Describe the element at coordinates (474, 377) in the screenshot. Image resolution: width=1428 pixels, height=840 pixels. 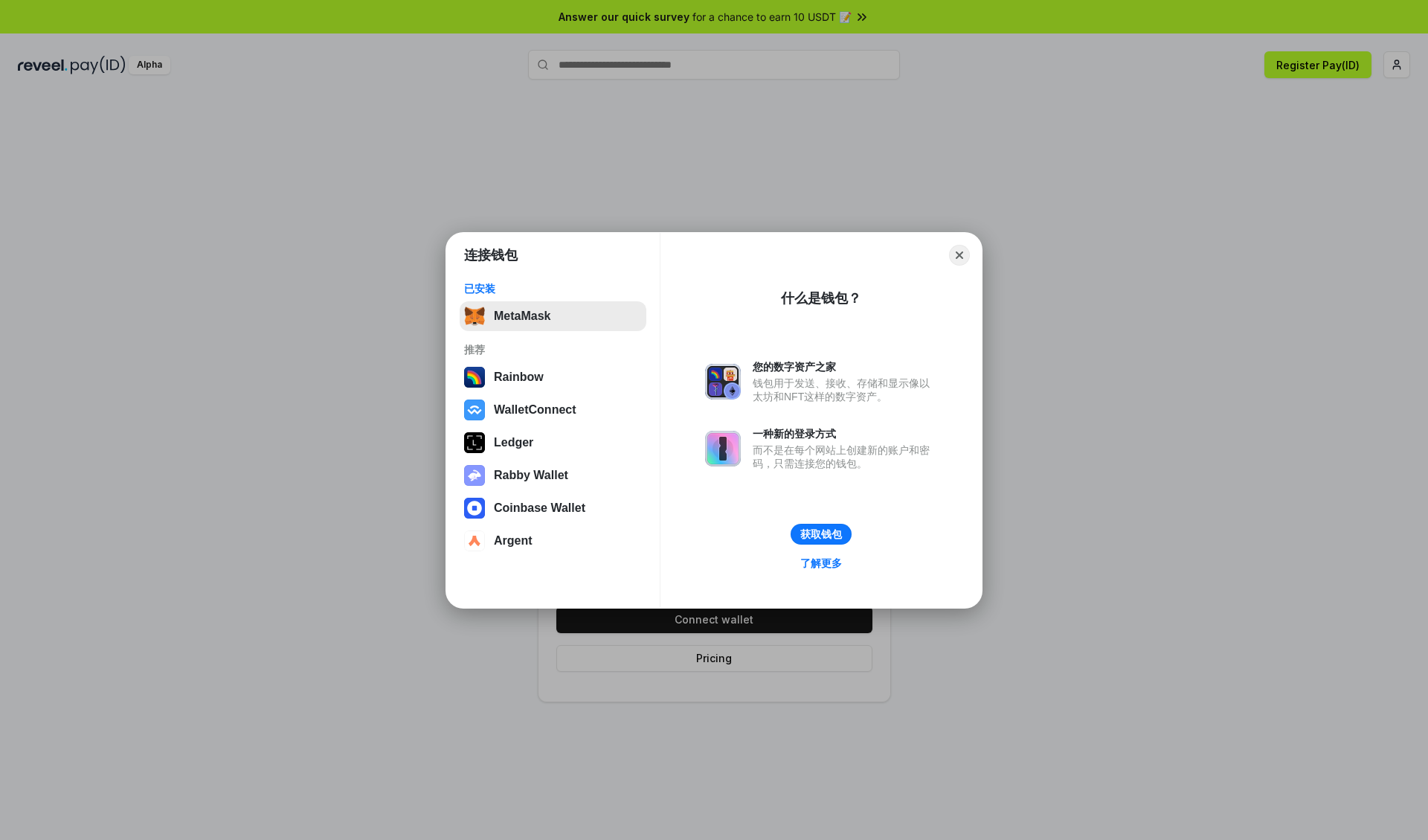
I see `img: svg+xml,%3Csvg%20width%3D%22120%22%20height%3D%22120%22%20viewBox%3D%220%200%20120%20120%22%20fil...` at that location.